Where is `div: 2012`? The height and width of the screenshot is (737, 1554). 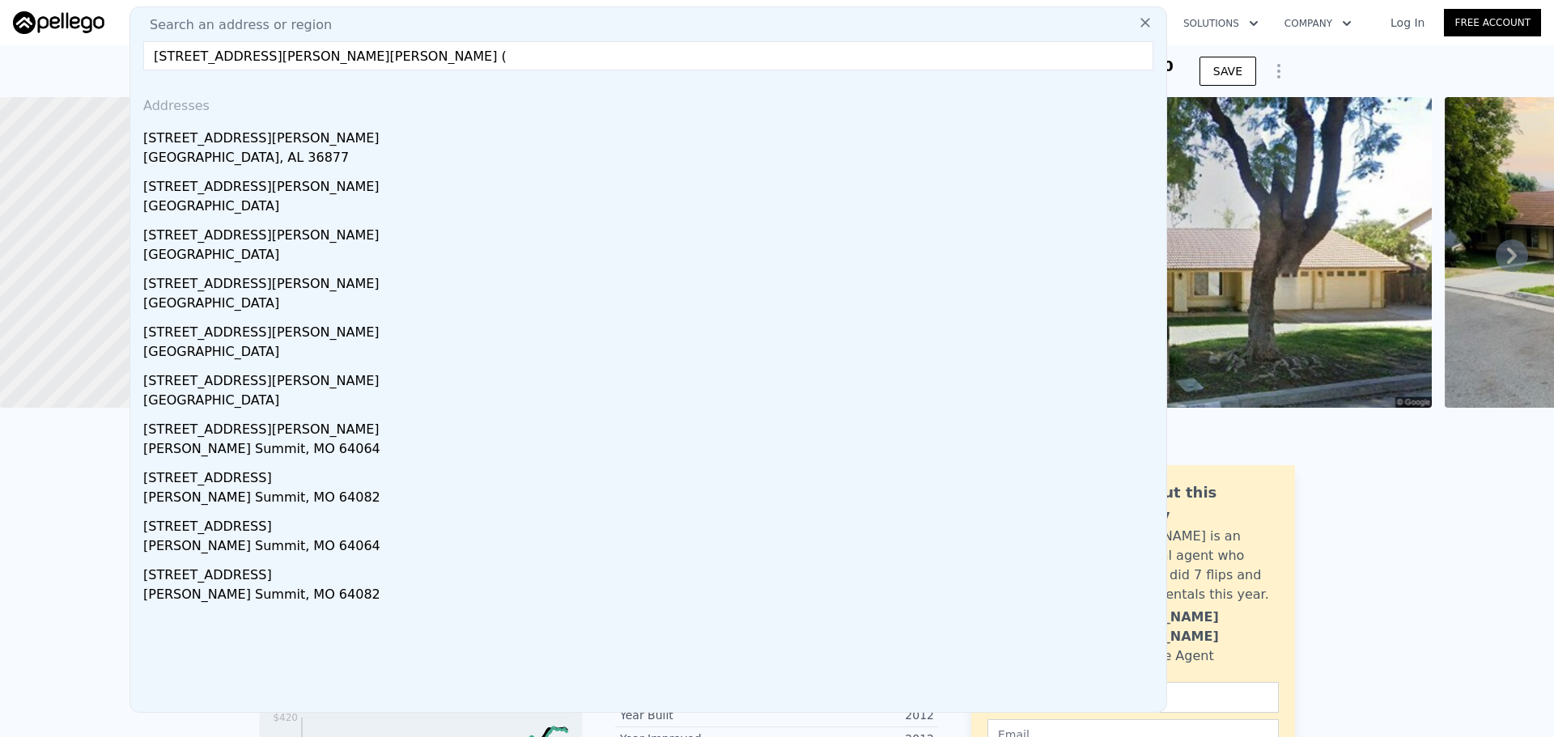 div: 2012 is located at coordinates (855, 715).